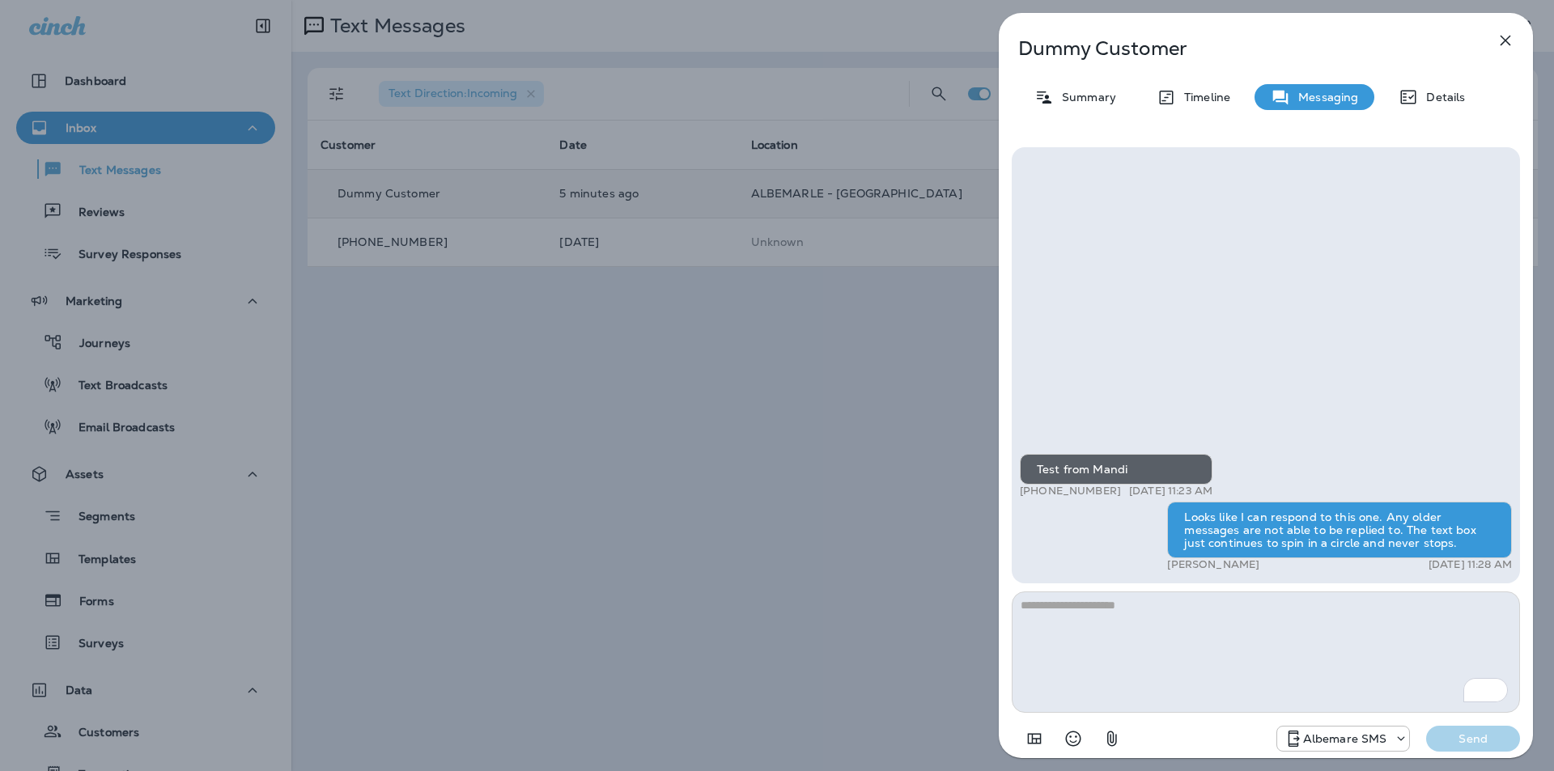  I want to click on p: Dummy Customer, so click(1239, 49).